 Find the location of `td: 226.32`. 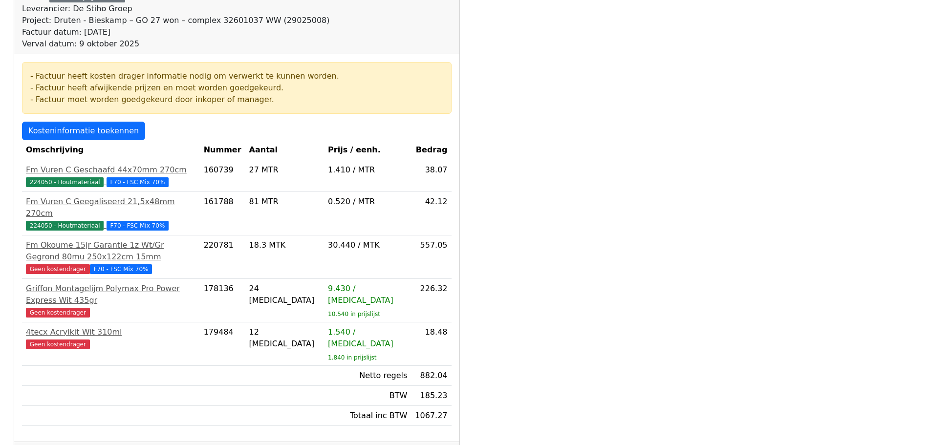

td: 226.32 is located at coordinates (431, 300).